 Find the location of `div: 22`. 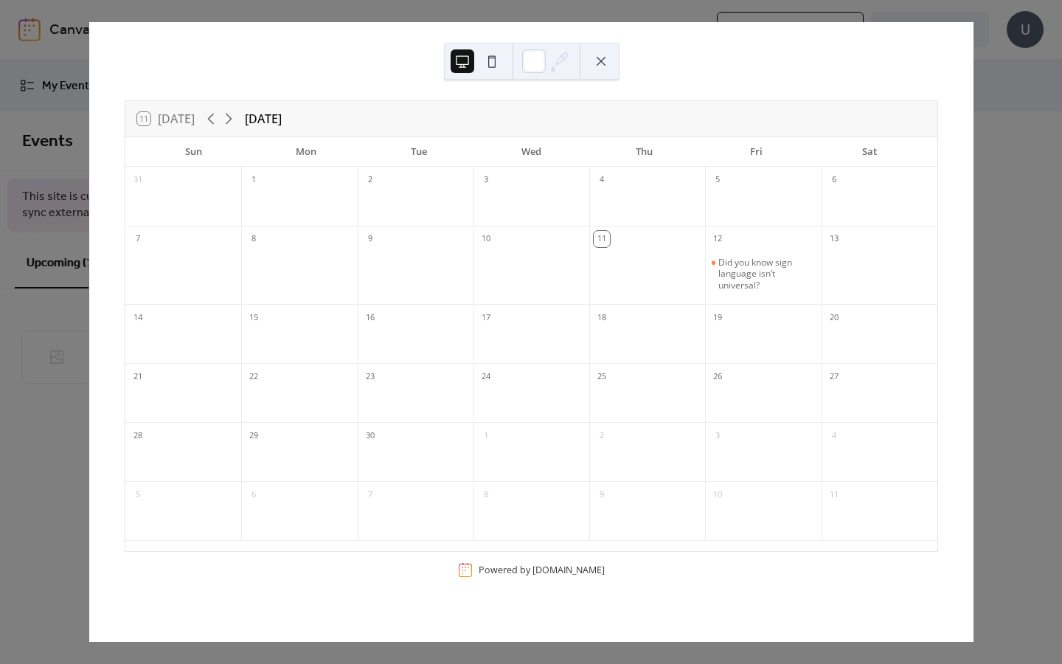

div: 22 is located at coordinates (254, 376).